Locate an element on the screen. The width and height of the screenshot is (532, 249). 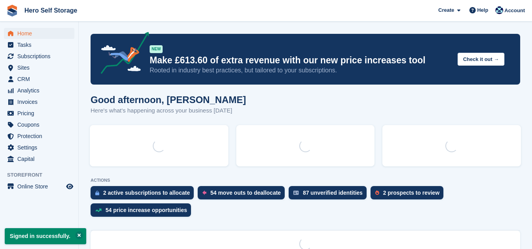
p: Make £613.60 of extra revenue with our new price increases tool is located at coordinates (301, 60).